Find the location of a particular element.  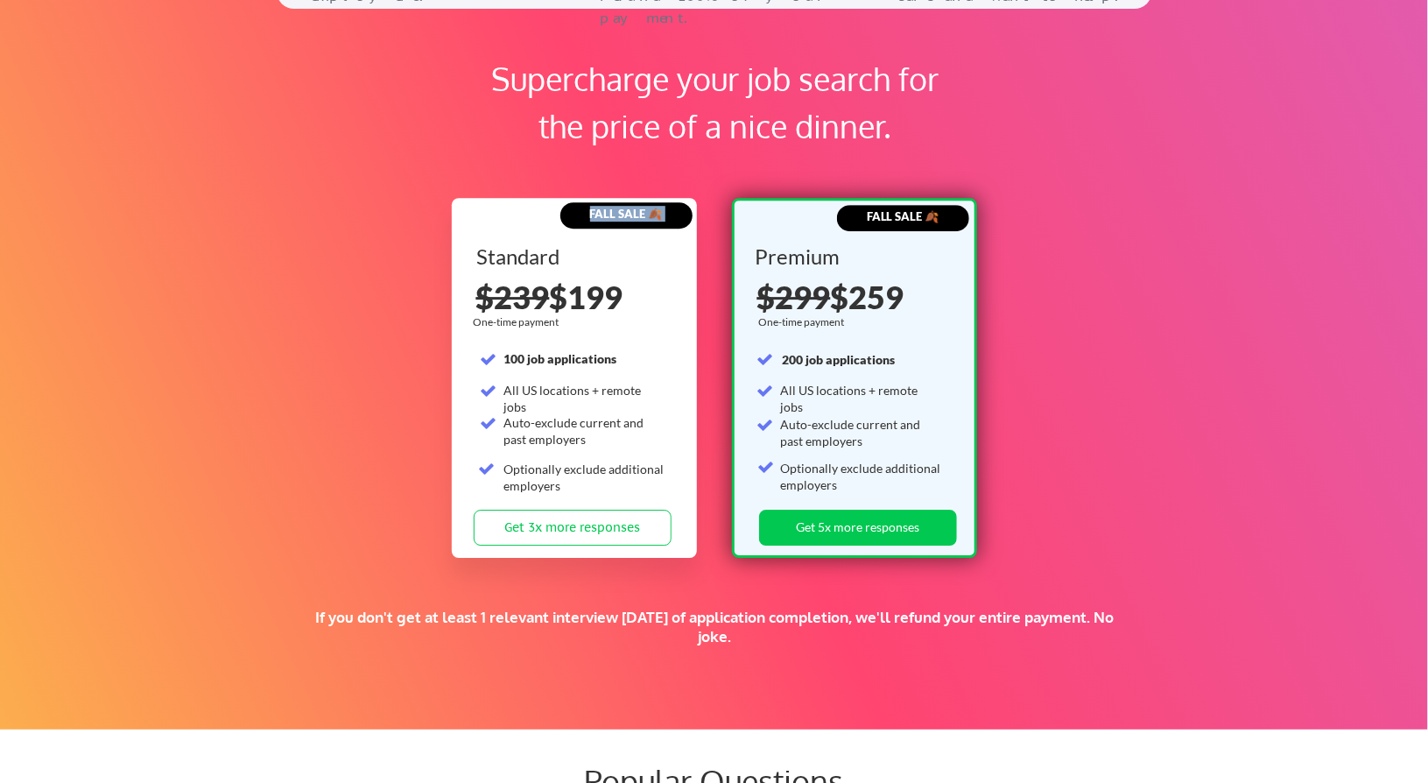

button: Get 3x more responses is located at coordinates (573, 527).